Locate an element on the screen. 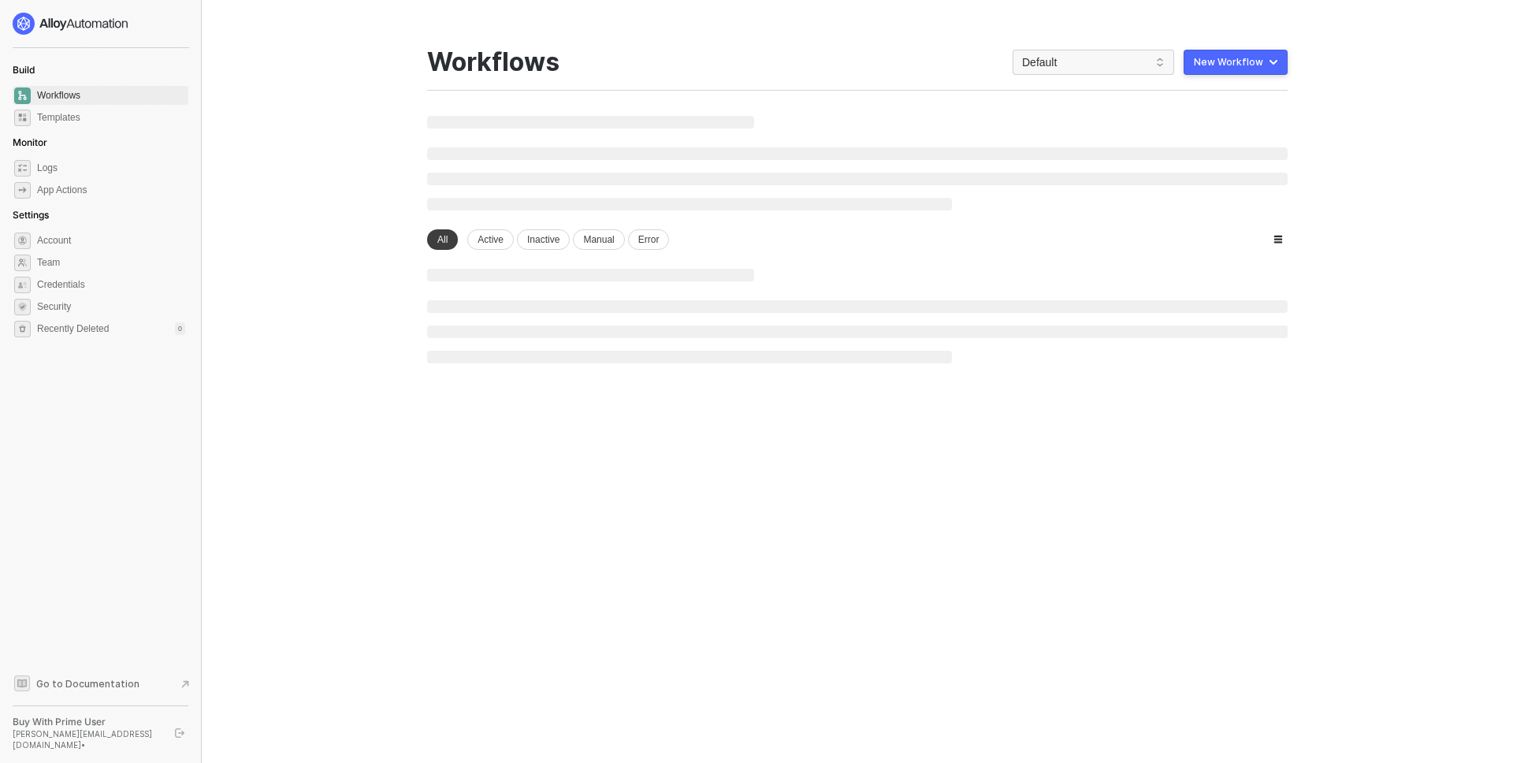 The width and height of the screenshot is (1513, 763). span: Default is located at coordinates (1093, 62).